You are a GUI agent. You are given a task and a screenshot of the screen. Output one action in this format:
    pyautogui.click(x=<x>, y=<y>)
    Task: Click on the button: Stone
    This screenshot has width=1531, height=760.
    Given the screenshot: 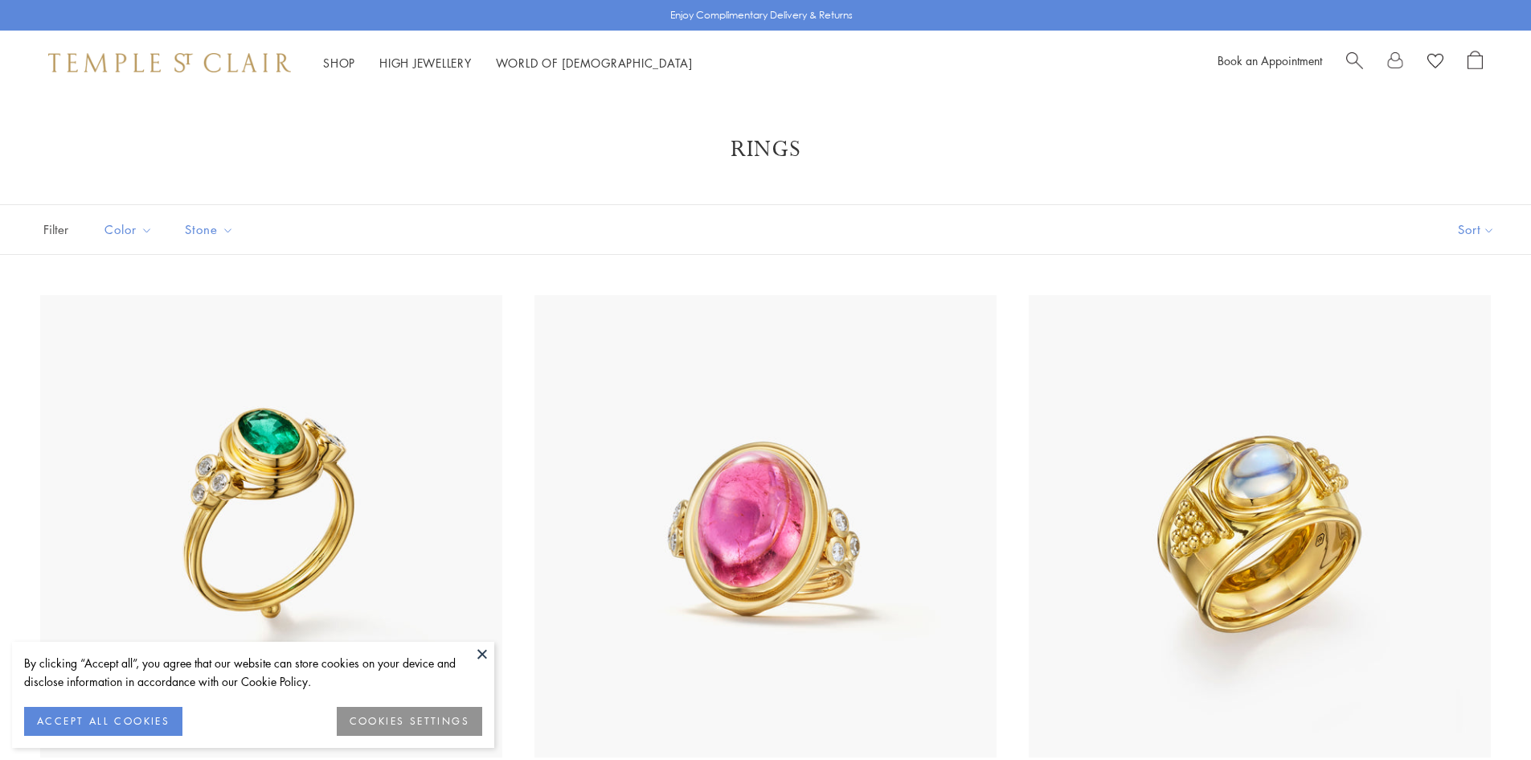 What is the action you would take?
    pyautogui.click(x=209, y=229)
    